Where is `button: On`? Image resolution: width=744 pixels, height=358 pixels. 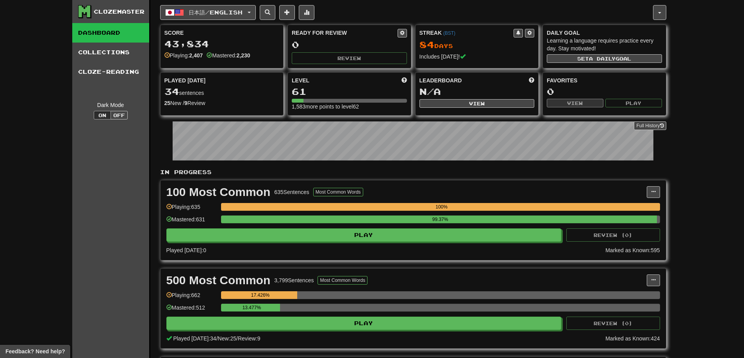 button: On is located at coordinates (102, 115).